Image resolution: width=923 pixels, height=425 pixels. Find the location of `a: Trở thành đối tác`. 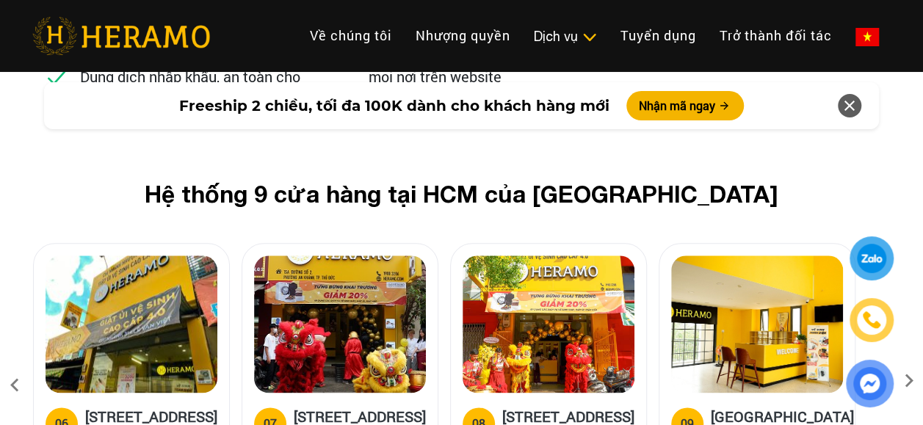

a: Trở thành đối tác is located at coordinates (775, 35).